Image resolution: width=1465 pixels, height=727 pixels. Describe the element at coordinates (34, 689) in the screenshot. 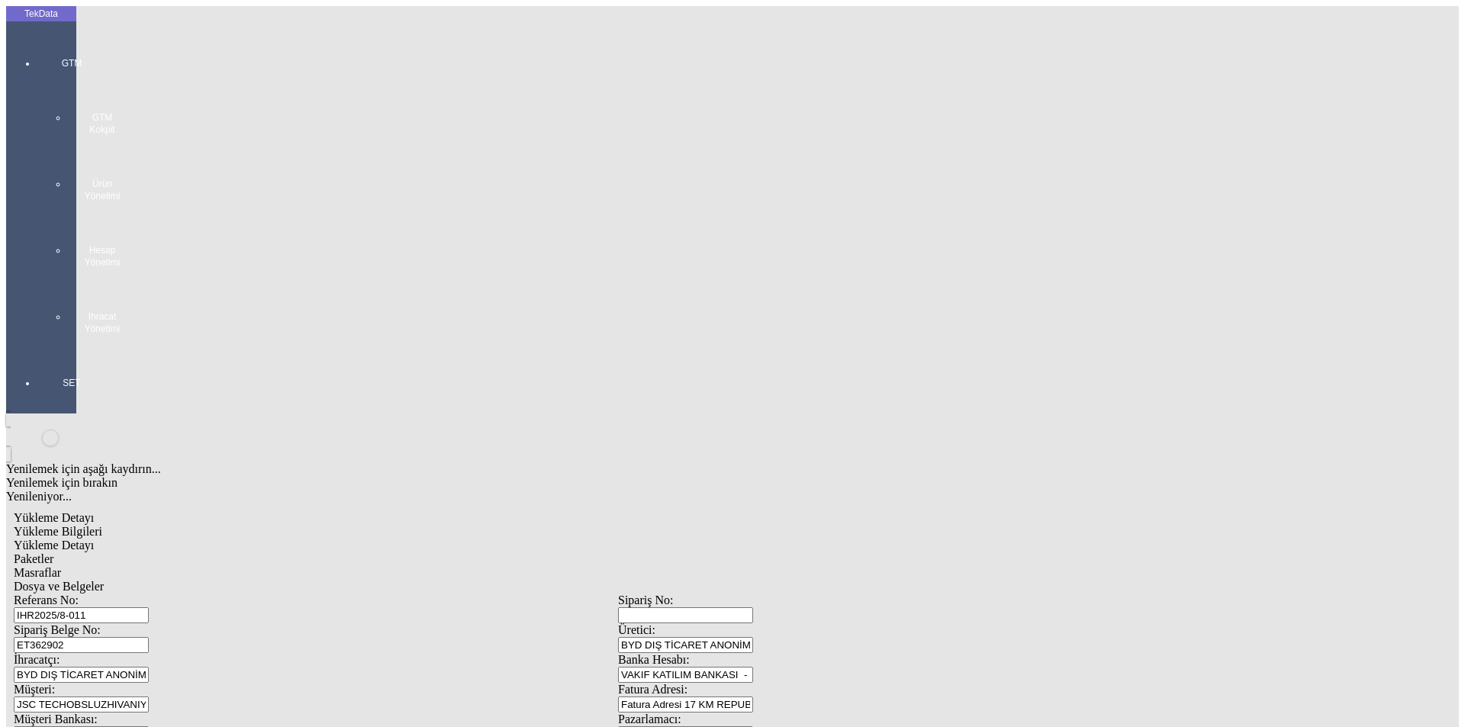

I see `span: Müşteri:` at that location.